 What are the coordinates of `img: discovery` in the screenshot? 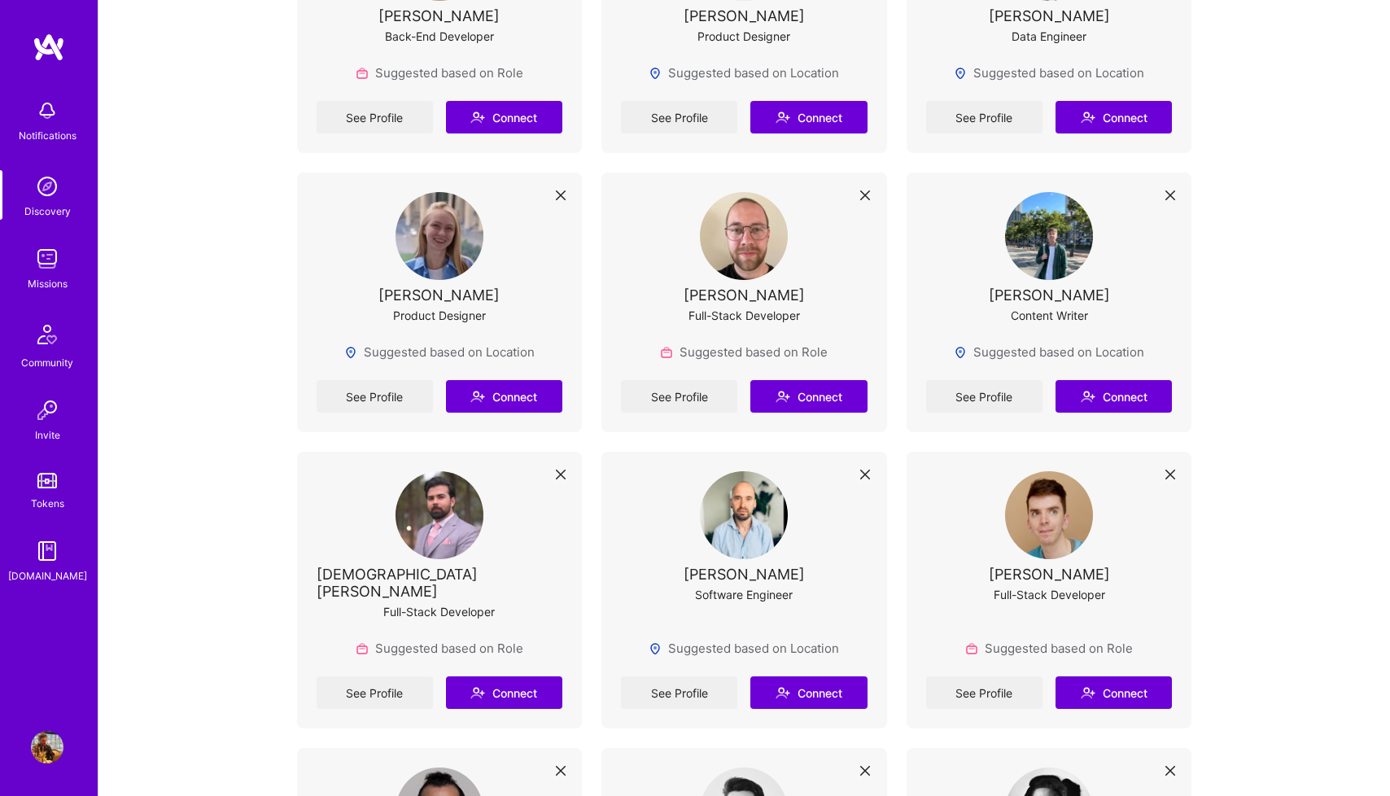 It's located at (47, 186).